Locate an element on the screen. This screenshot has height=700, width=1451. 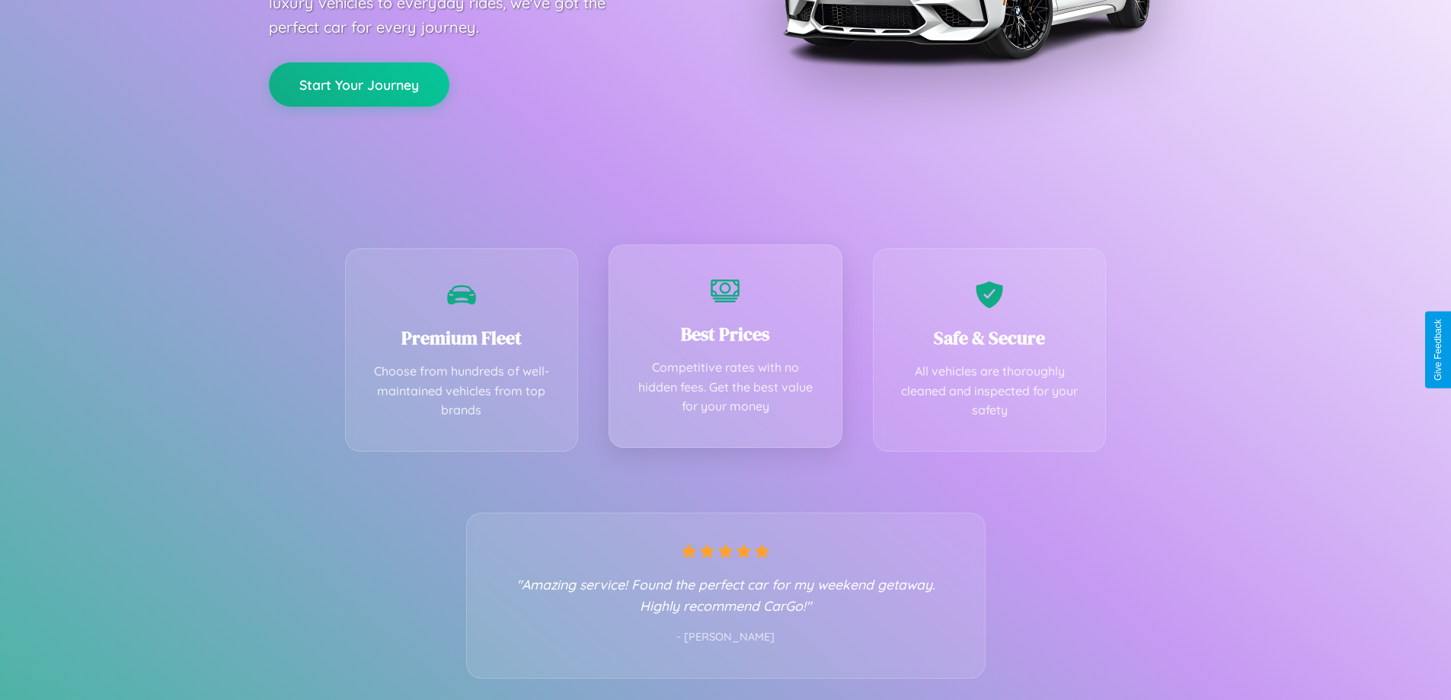
h3: Safe & Secure is located at coordinates (989, 337).